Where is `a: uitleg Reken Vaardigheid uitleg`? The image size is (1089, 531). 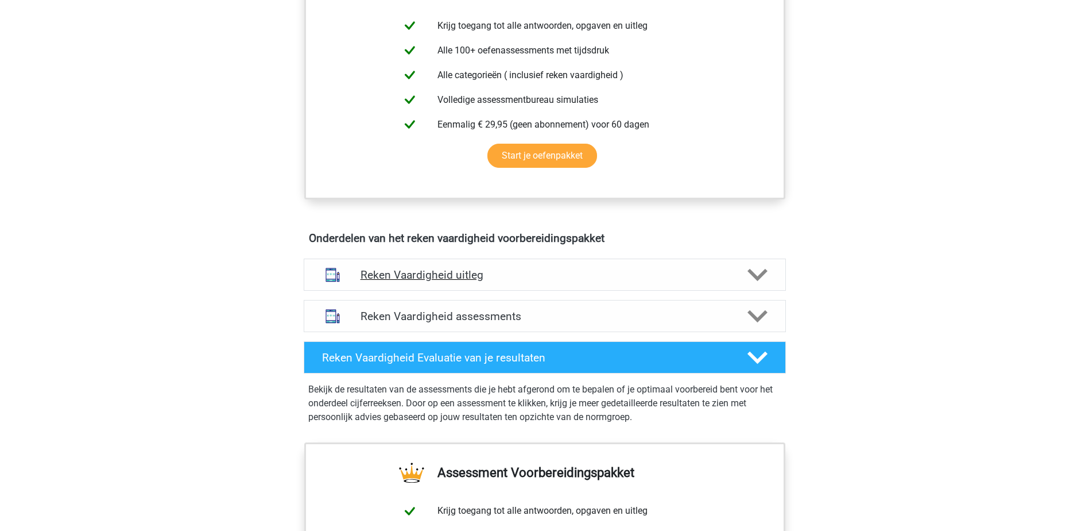 a: uitleg Reken Vaardigheid uitleg is located at coordinates (545, 275).